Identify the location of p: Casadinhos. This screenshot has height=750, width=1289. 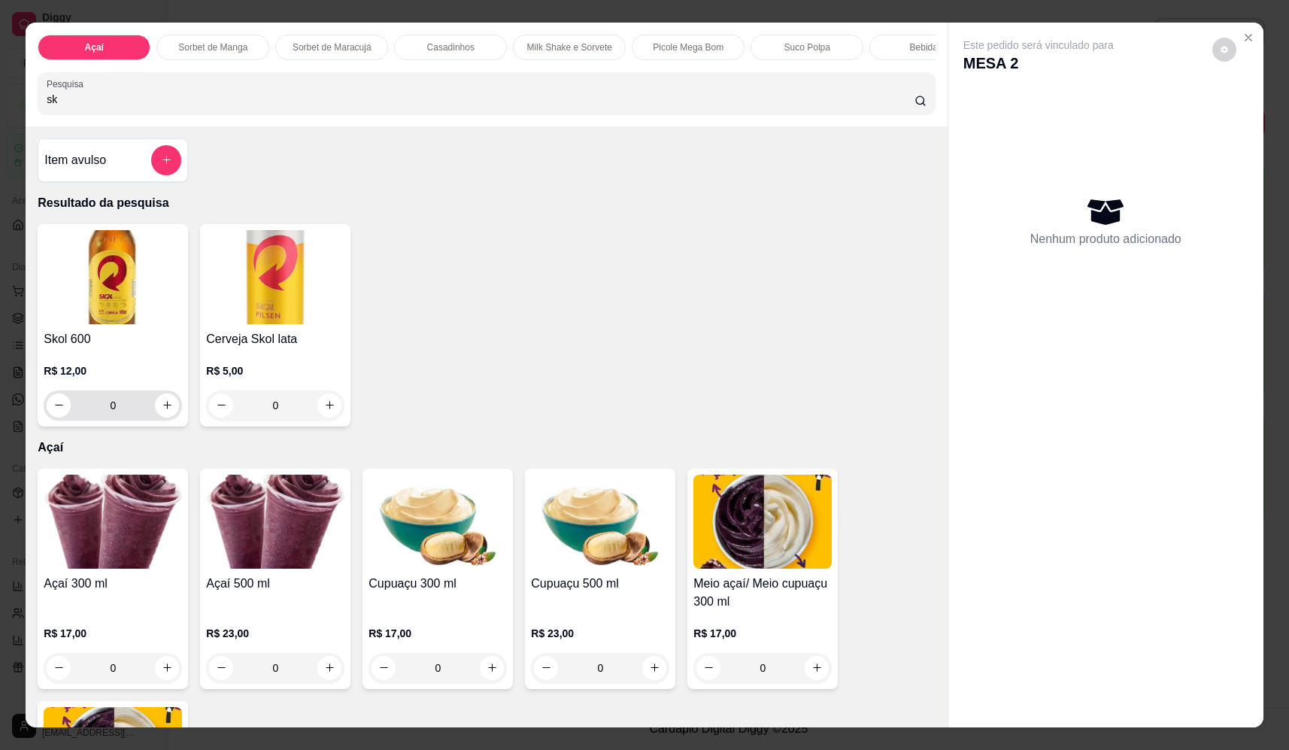
(451, 47).